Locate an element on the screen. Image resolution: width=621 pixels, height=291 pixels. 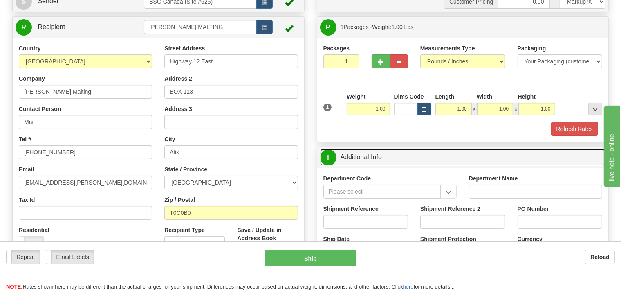
label: Email is located at coordinates (26, 169).